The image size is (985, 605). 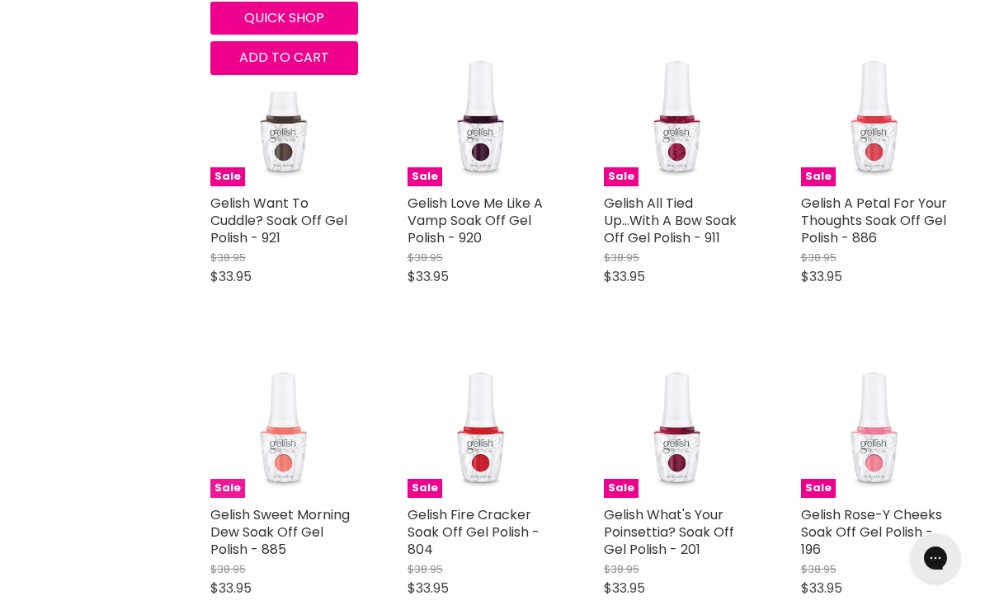 What do you see at coordinates (677, 425) in the screenshot?
I see `a: Gelish What's Your Poinsettia? Soak Off Gel Polish - 201Sale` at bounding box center [677, 425].